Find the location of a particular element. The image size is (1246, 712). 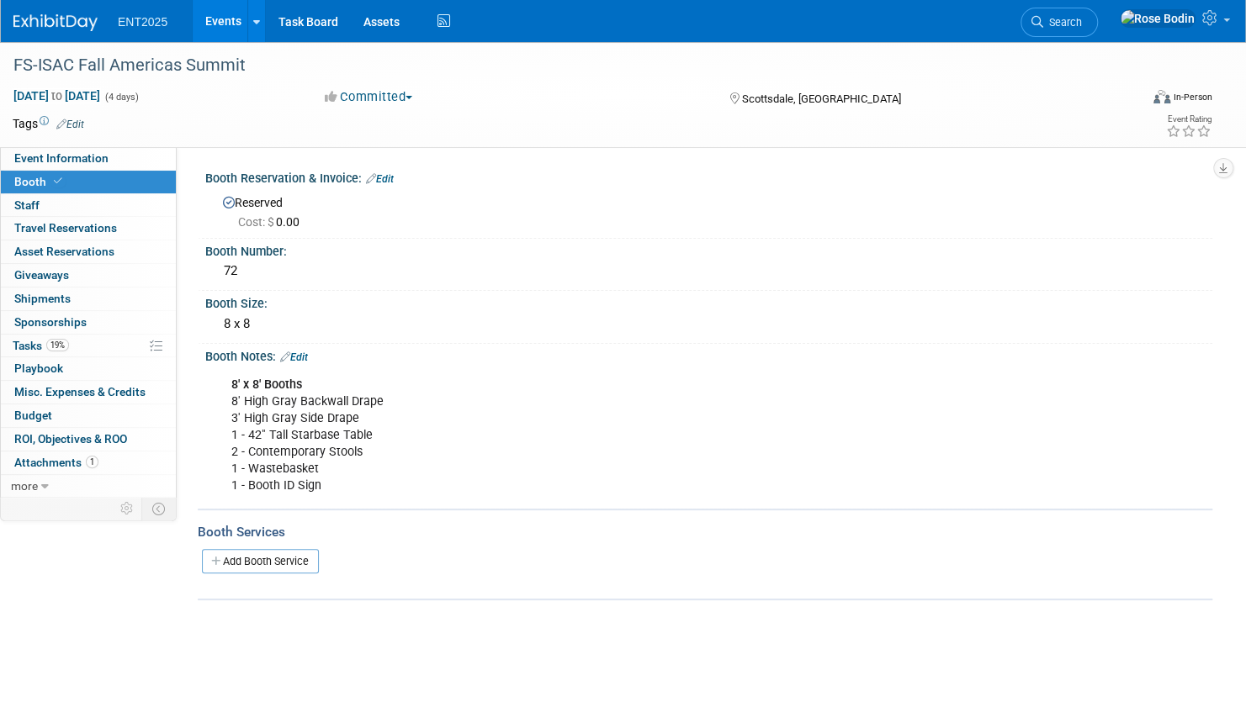

span: (4 days) is located at coordinates (121, 97).